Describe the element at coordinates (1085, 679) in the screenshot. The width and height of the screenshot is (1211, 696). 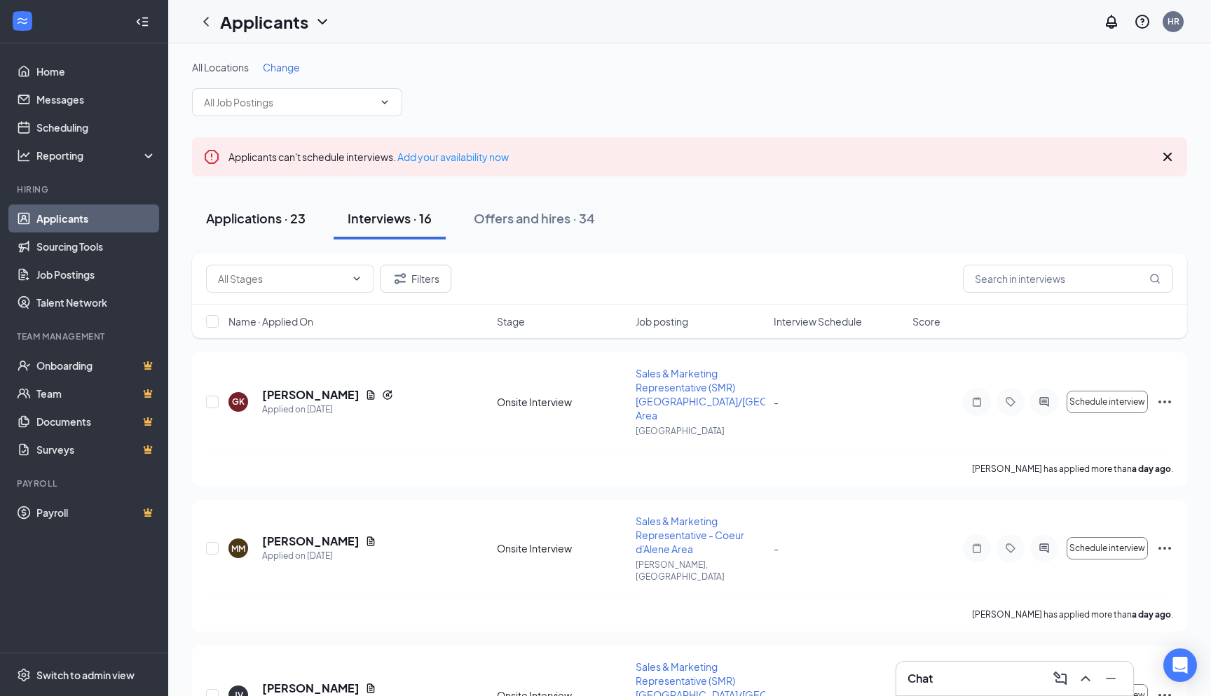
I see `svg: ChevronUp` at that location.